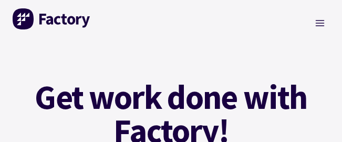  Describe the element at coordinates (319, 23) in the screenshot. I see `button: Open menu` at that location.